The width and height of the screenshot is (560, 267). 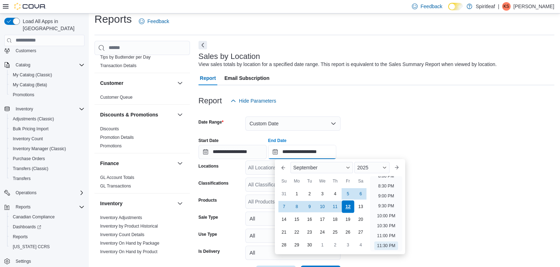 What do you see at coordinates (361, 194) in the screenshot?
I see `div: day-6` at bounding box center [361, 194].